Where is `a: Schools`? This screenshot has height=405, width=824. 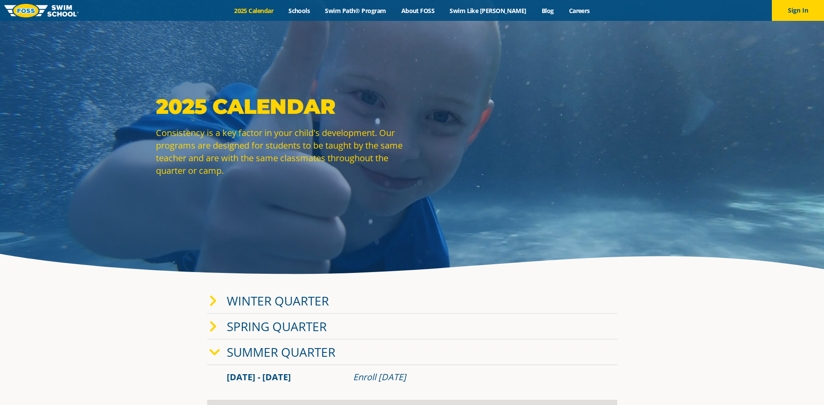
a: Schools is located at coordinates (299, 10).